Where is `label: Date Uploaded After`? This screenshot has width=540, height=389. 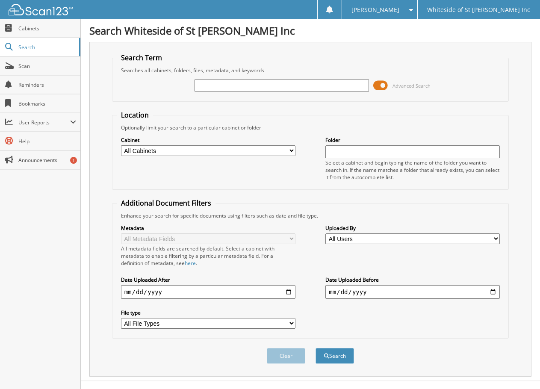
label: Date Uploaded After is located at coordinates (208, 280).